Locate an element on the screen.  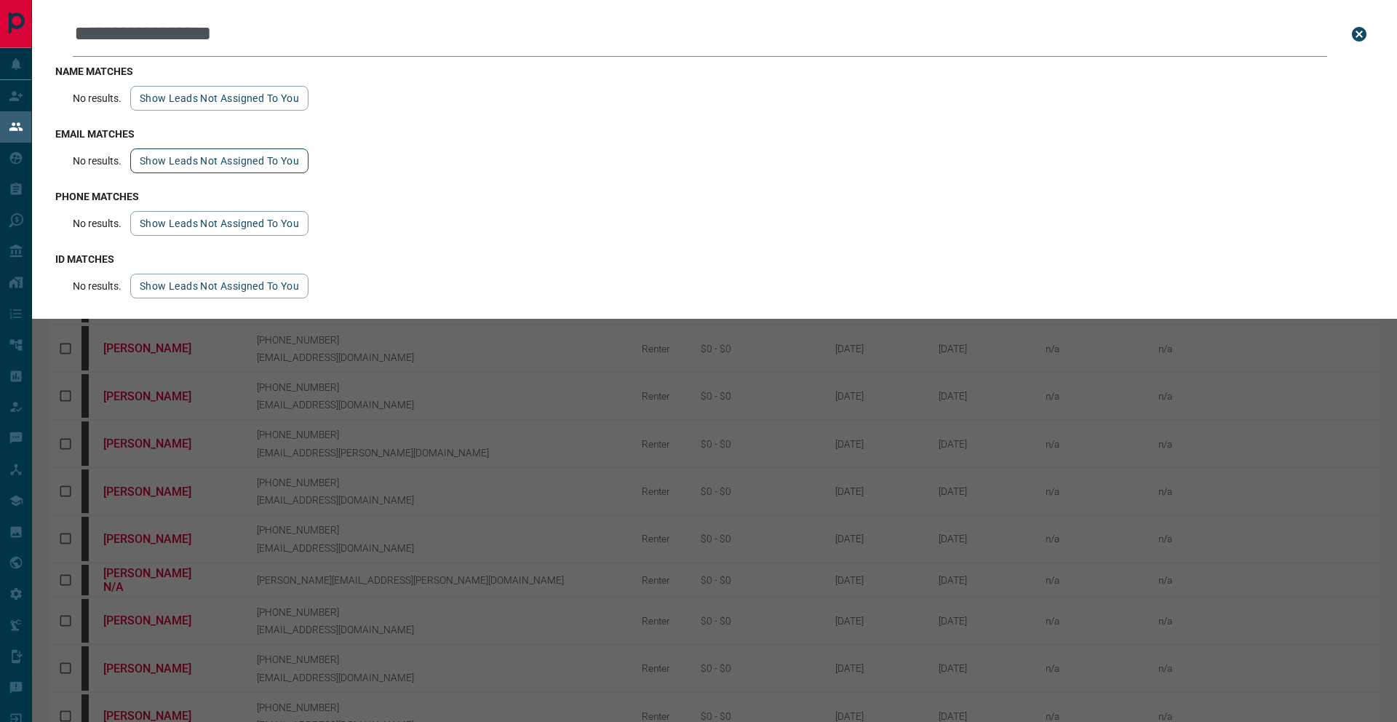
h3: id matches is located at coordinates (715, 259).